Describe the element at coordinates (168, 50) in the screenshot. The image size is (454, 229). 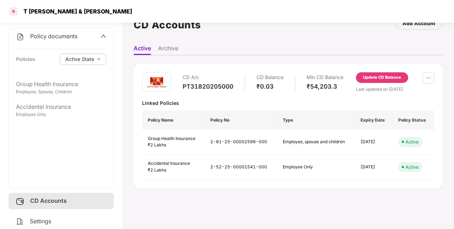
I see `li: Archive` at that location.